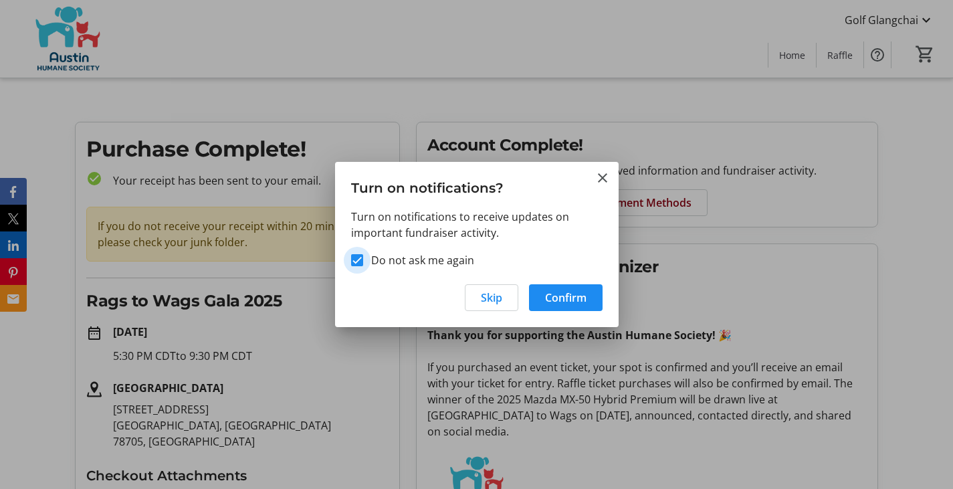 This screenshot has height=489, width=953. Describe the element at coordinates (418, 260) in the screenshot. I see `label: Do not ask me again` at that location.